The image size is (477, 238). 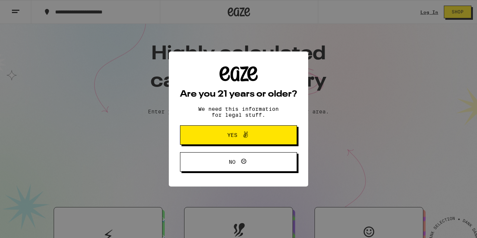 What do you see at coordinates (239, 162) in the screenshot?
I see `button: No` at bounding box center [239, 162].